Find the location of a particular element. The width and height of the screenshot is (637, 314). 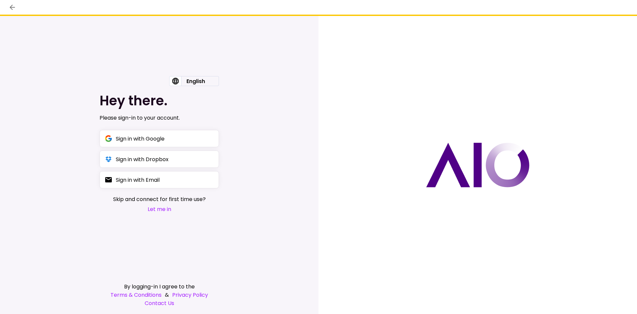

a: Terms & Conditions is located at coordinates (136, 294).